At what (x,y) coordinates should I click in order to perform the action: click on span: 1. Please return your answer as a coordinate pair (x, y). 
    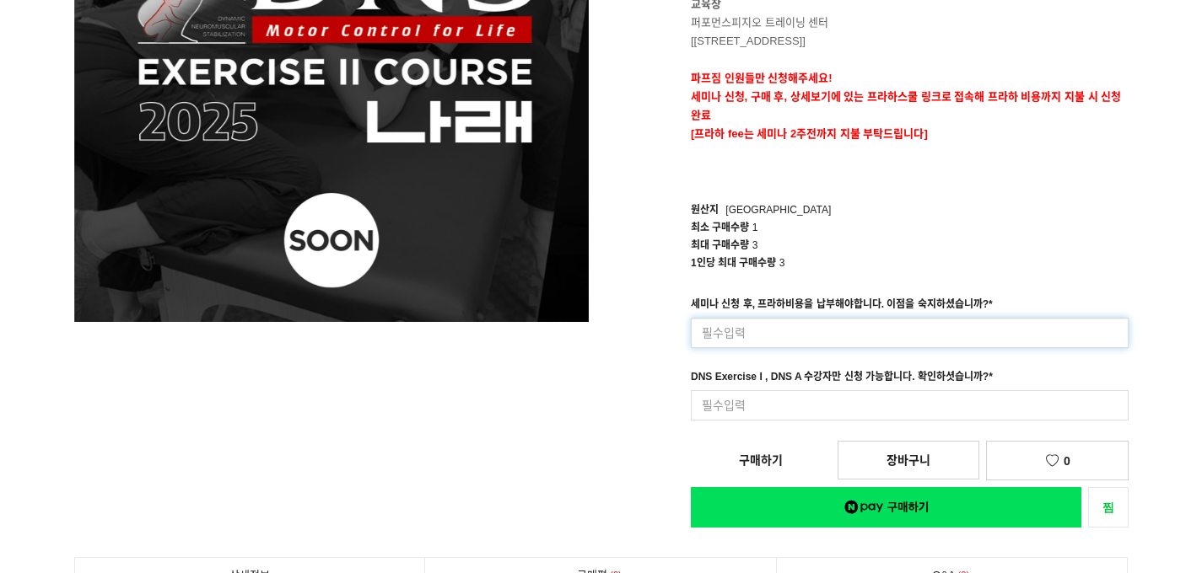
    Looking at the image, I should click on (755, 228).